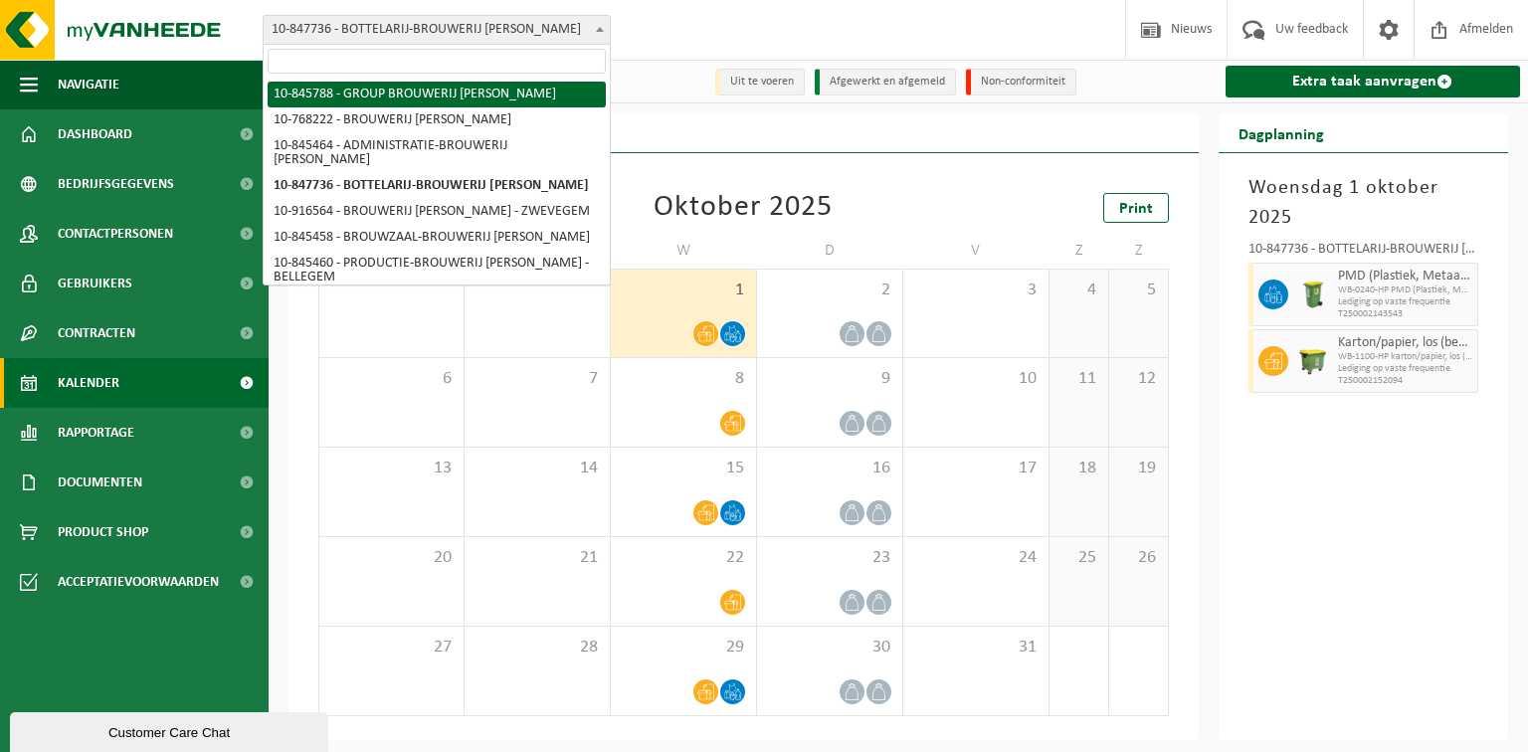 The width and height of the screenshot is (1528, 752). Describe the element at coordinates (1405, 314) in the screenshot. I see `span: T250002143543` at that location.